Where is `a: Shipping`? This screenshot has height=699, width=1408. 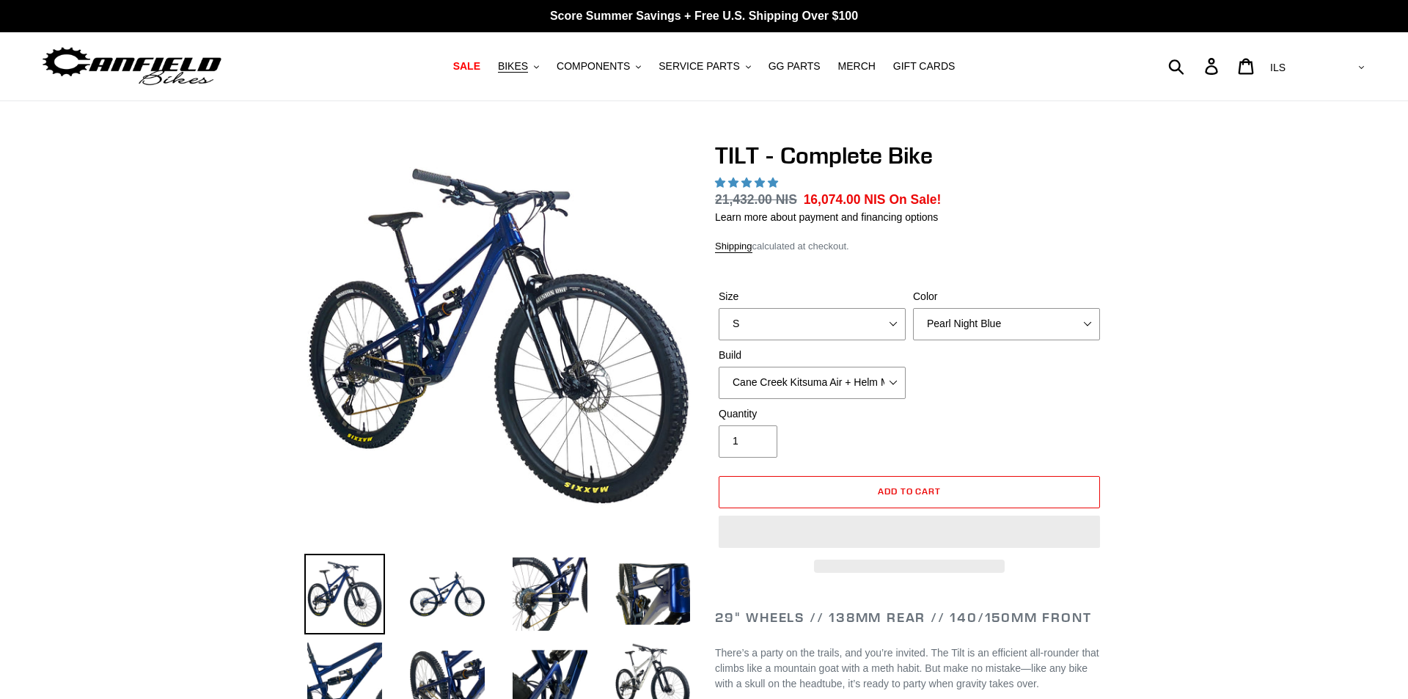 a: Shipping is located at coordinates (733, 246).